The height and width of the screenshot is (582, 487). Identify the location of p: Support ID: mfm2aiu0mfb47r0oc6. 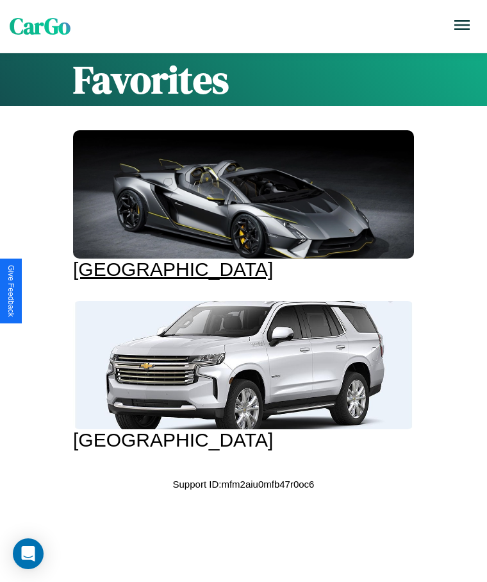
(244, 484).